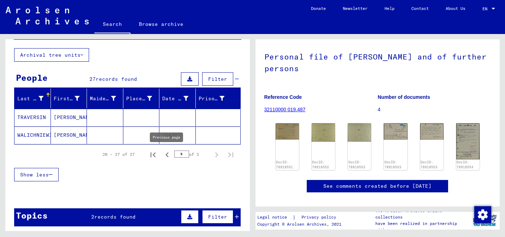 The width and height of the screenshot is (505, 237). Describe the element at coordinates (217, 154) in the screenshot. I see `button: Next page` at that location.